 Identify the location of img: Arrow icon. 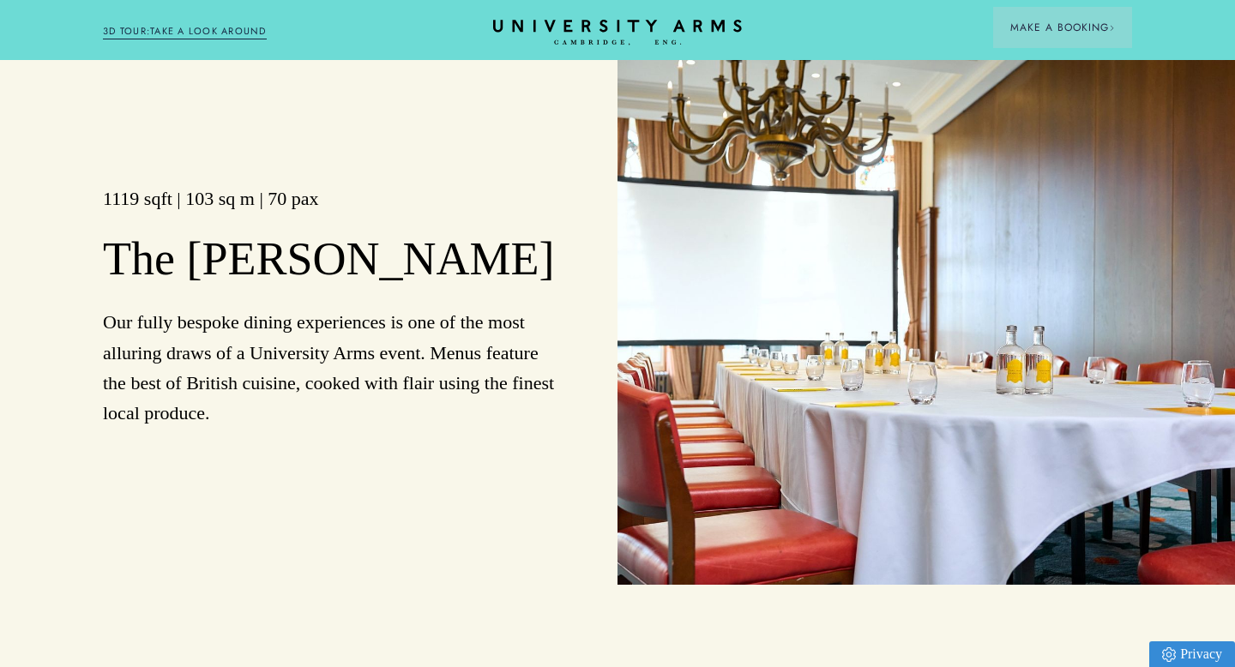
(1111, 27).